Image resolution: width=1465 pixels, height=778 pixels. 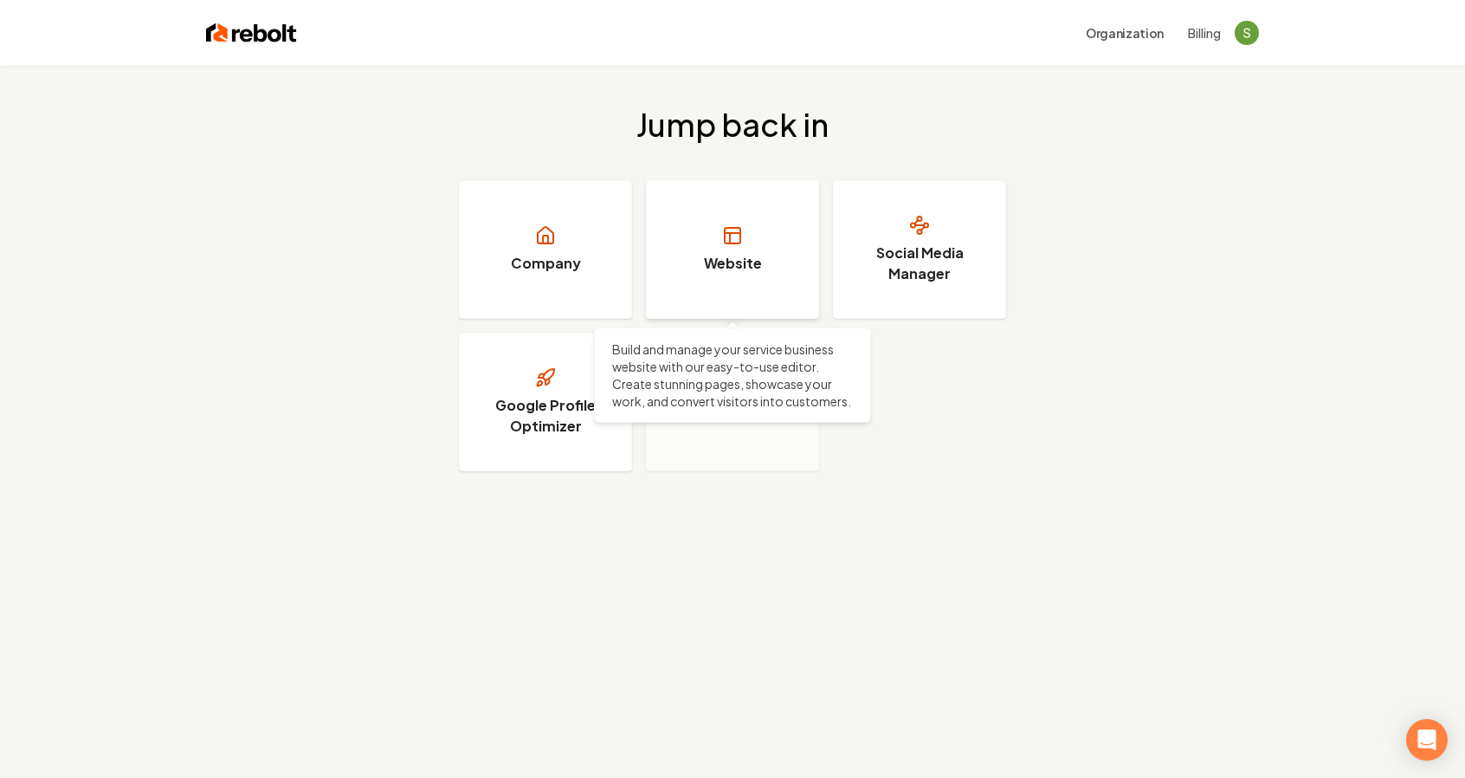 I want to click on img: Sales Champion, so click(x=1247, y=33).